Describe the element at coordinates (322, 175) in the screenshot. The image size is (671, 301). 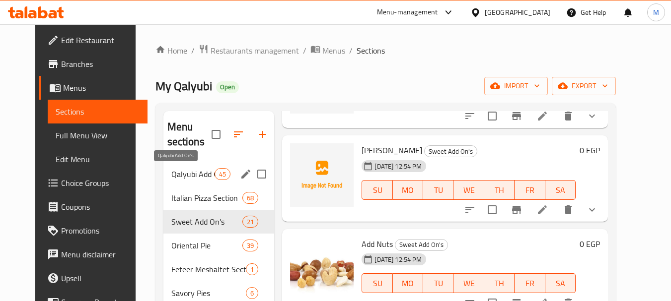
I see `img: Add Basbousa` at that location.